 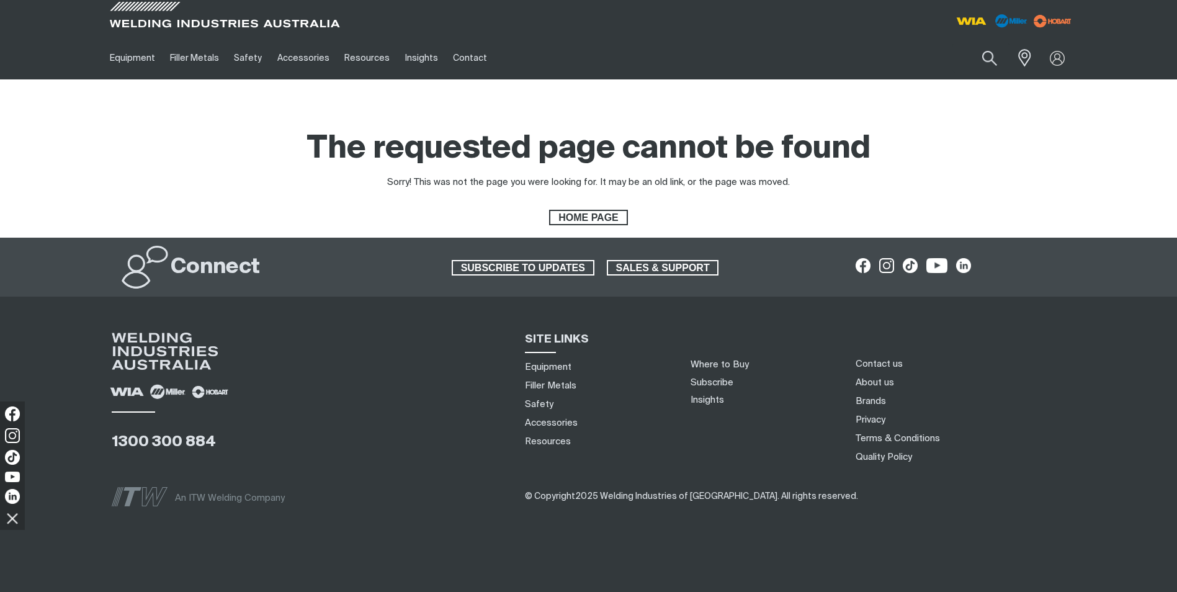 What do you see at coordinates (12, 477) in the screenshot?
I see `img: YouTube` at bounding box center [12, 477].